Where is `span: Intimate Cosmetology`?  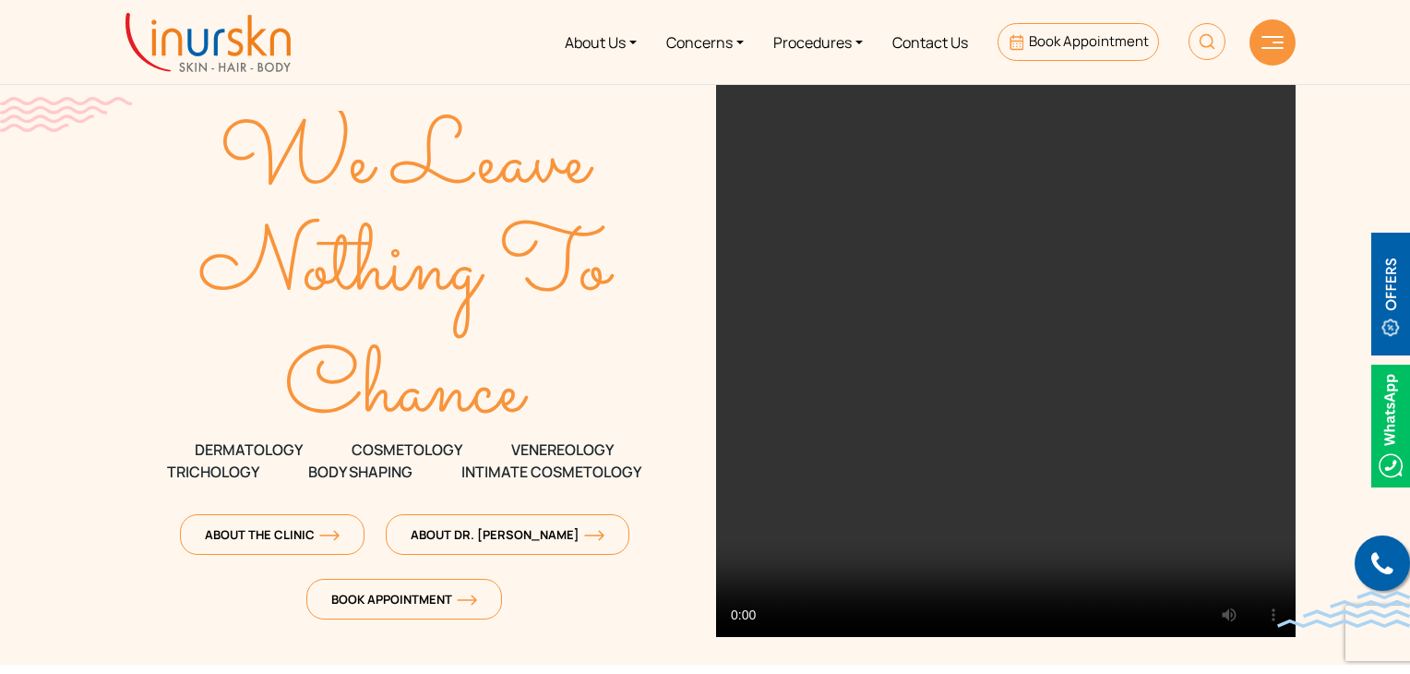
span: Intimate Cosmetology is located at coordinates (551, 472).